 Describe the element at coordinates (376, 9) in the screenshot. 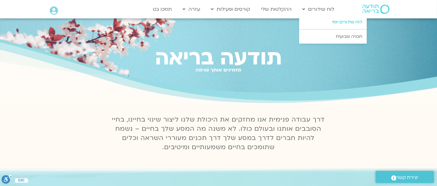

I see `img: תודעה בריאה` at that location.